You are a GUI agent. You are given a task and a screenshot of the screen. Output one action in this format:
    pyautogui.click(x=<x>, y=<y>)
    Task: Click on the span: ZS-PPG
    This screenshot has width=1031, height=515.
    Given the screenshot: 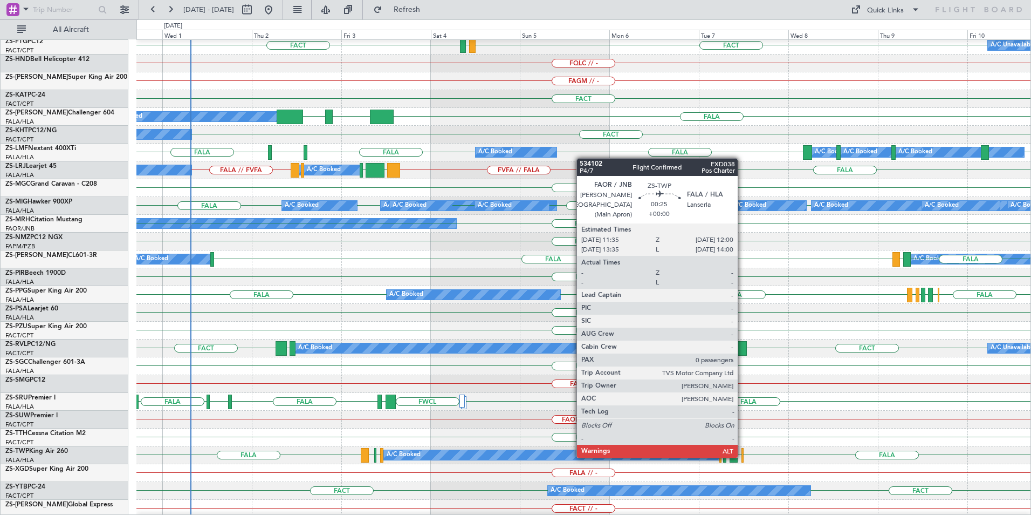 What is the action you would take?
    pyautogui.click(x=16, y=291)
    